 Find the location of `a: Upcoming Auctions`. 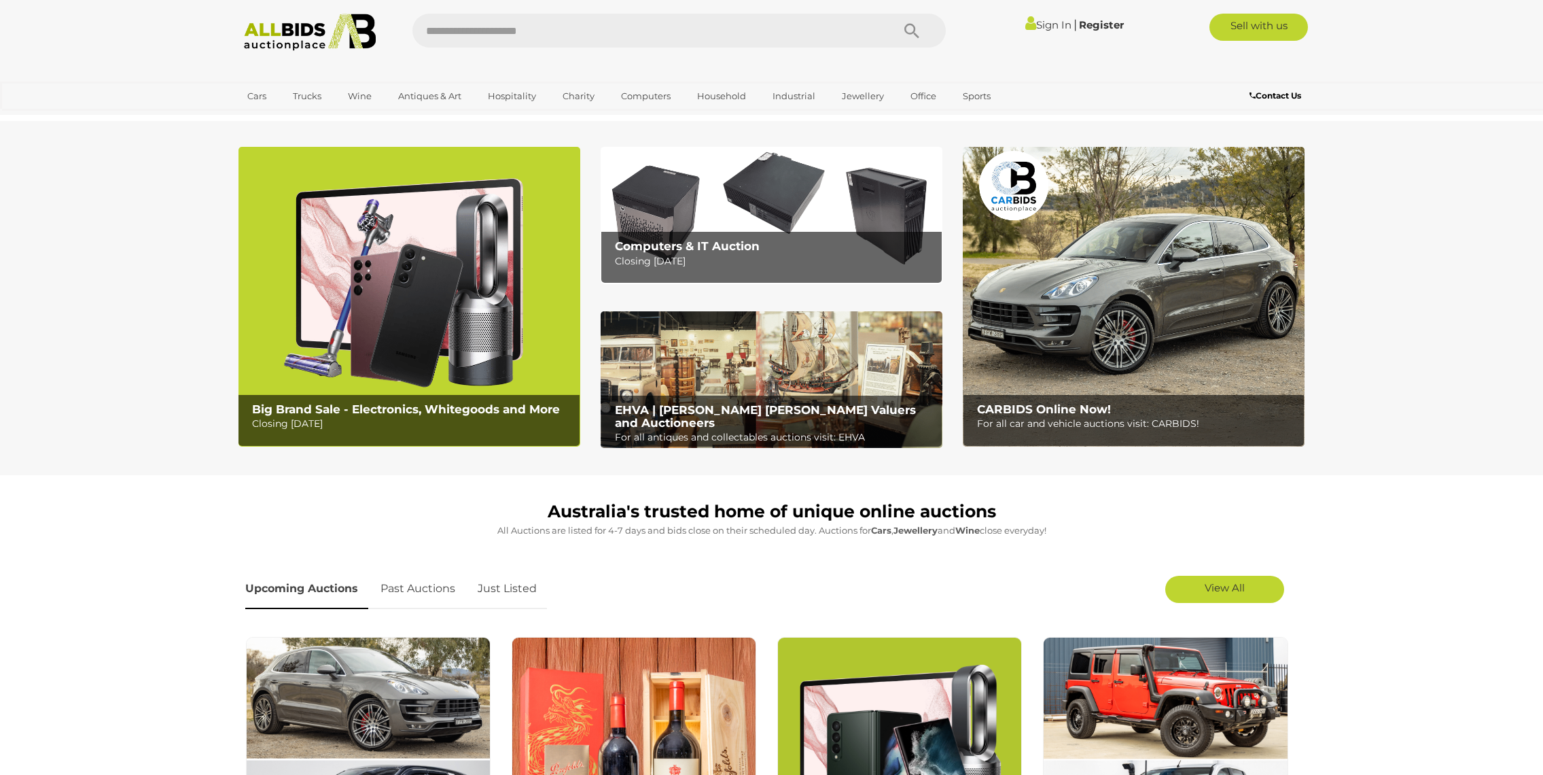

a: Upcoming Auctions is located at coordinates (306, 588).